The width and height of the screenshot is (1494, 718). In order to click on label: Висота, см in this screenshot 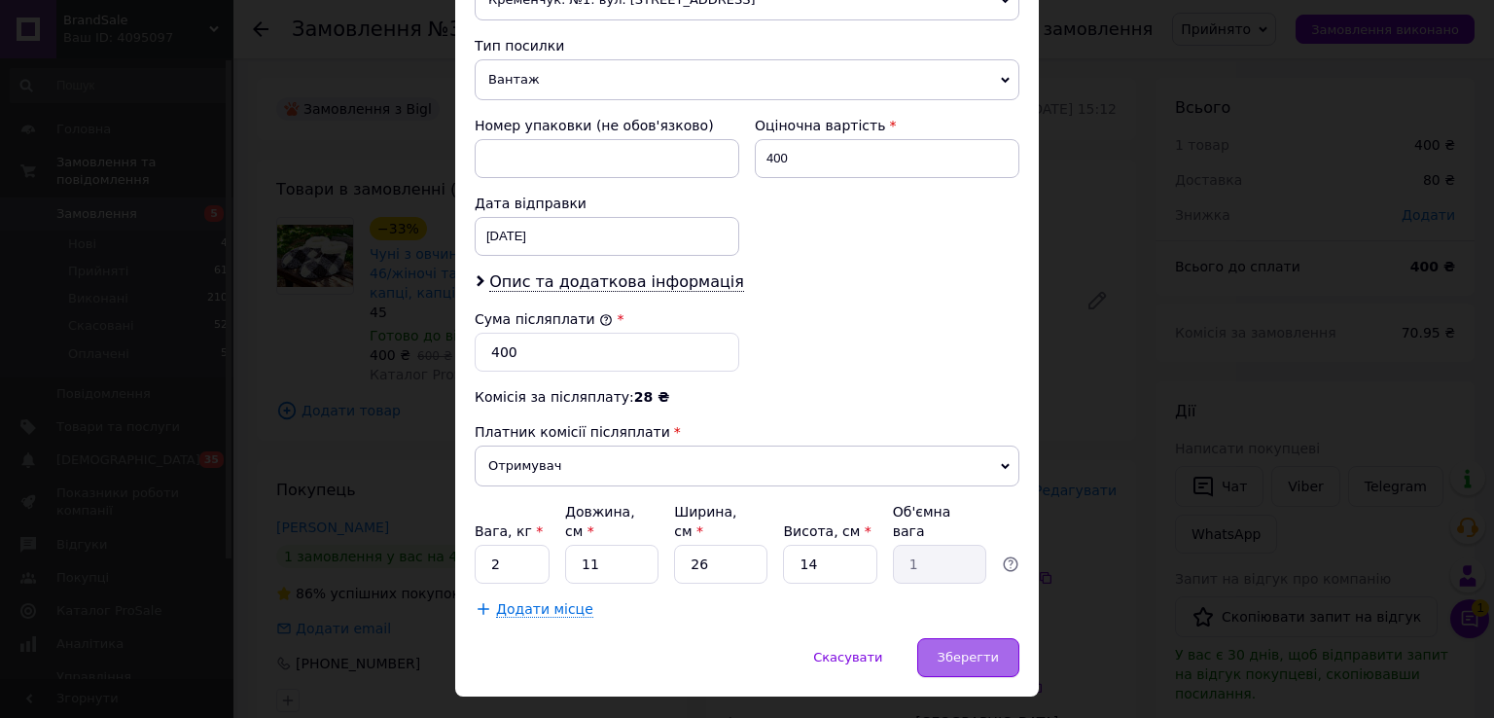, I will do `click(827, 531)`.